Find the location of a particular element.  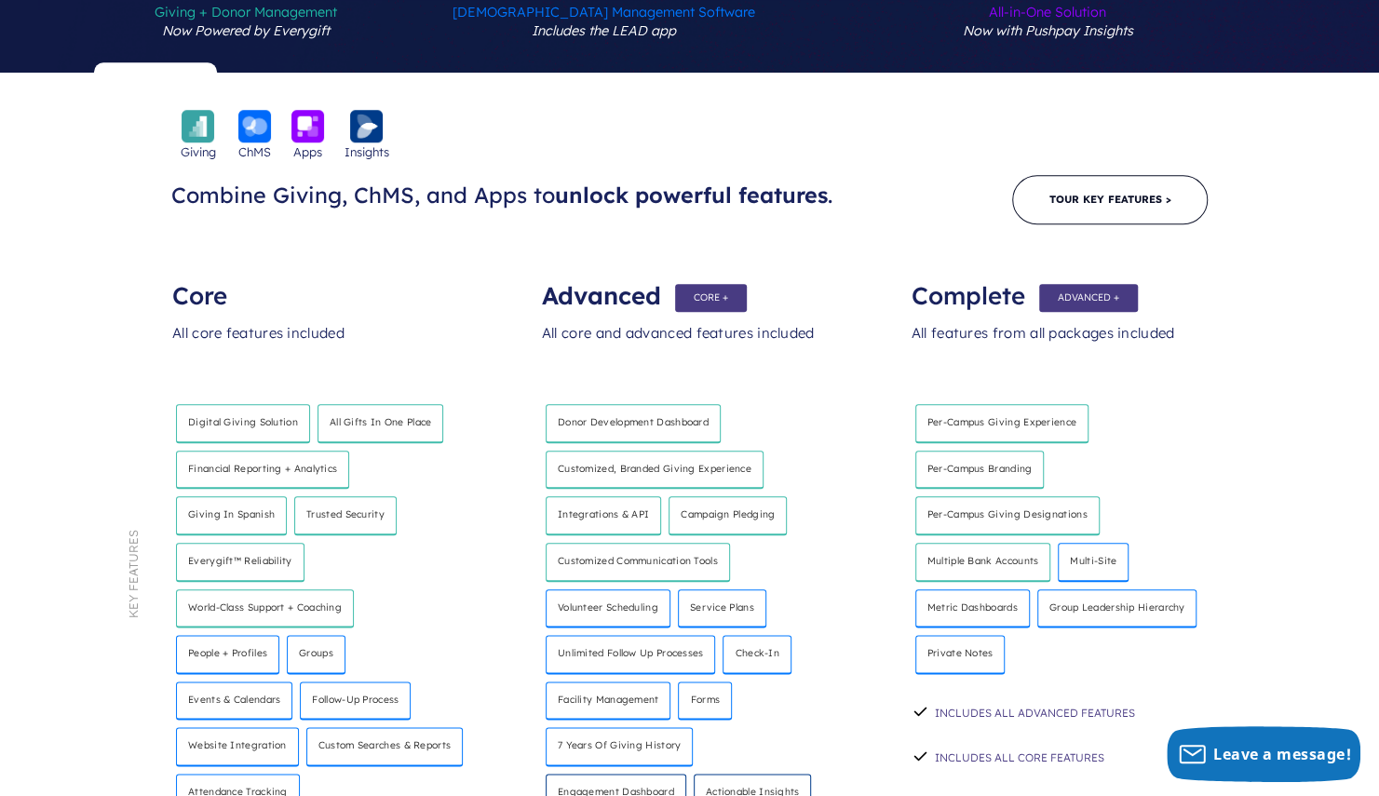

img: icon_insights-bckgrnd-600x600-1.png is located at coordinates (366, 126).